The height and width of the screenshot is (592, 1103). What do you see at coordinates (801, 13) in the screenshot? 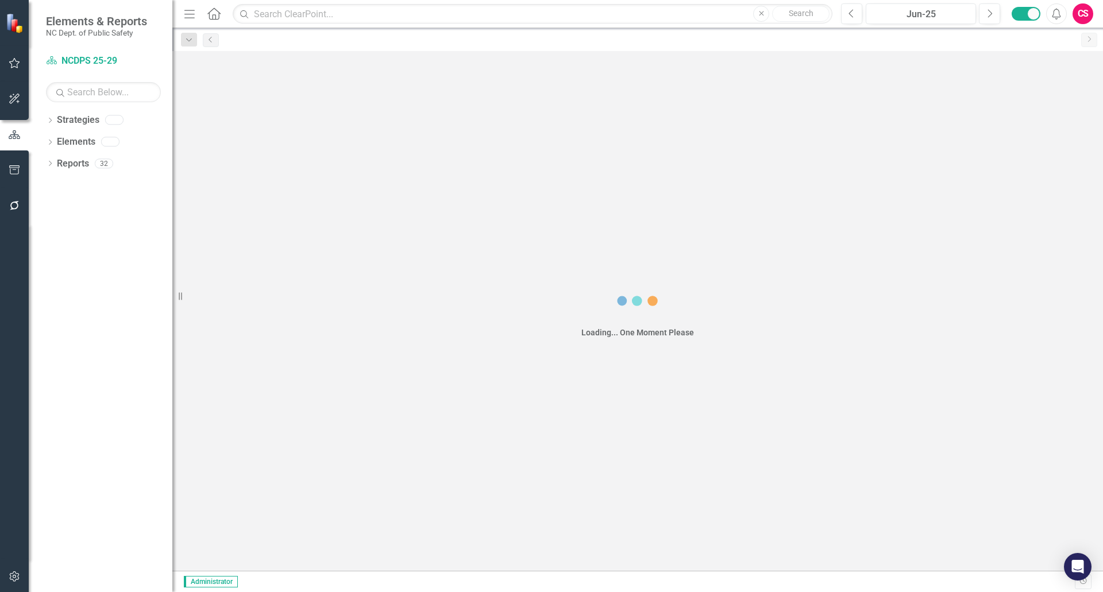
I see `span: Search` at bounding box center [801, 13].